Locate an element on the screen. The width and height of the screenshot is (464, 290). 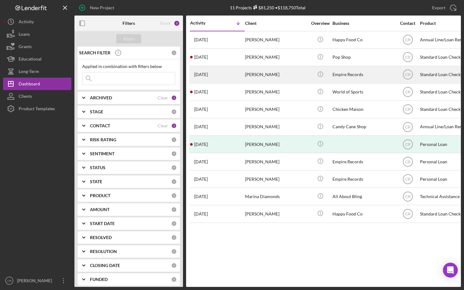
a: Clients is located at coordinates (37, 96).